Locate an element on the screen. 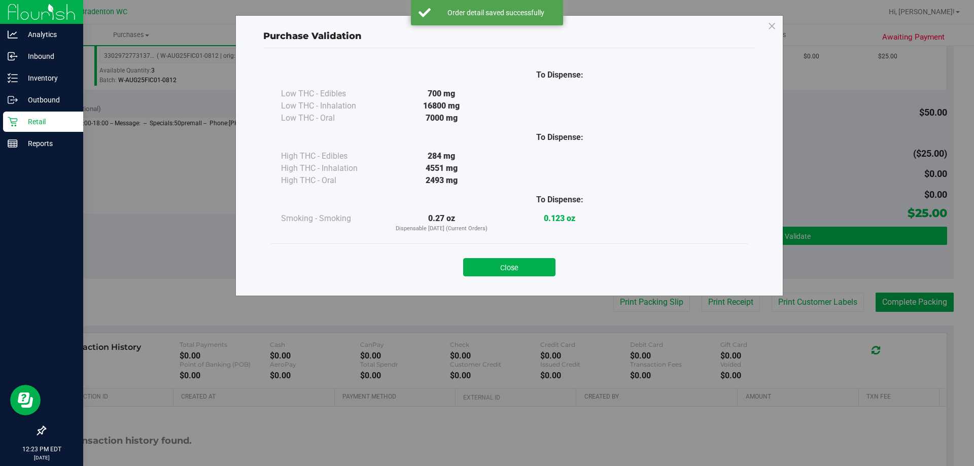 This screenshot has width=974, height=466. div: 4551 mg is located at coordinates (442, 168).